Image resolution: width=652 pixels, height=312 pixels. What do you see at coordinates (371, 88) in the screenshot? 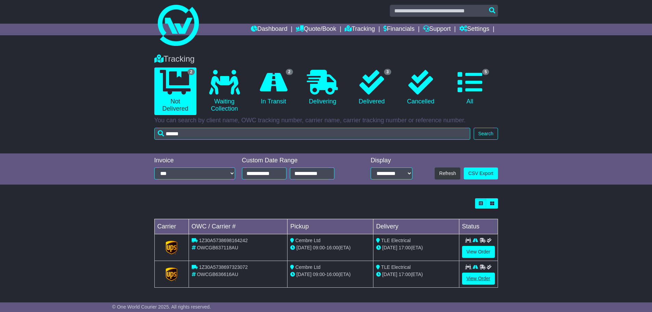
I see `a: 3 Delivered` at bounding box center [371, 88].